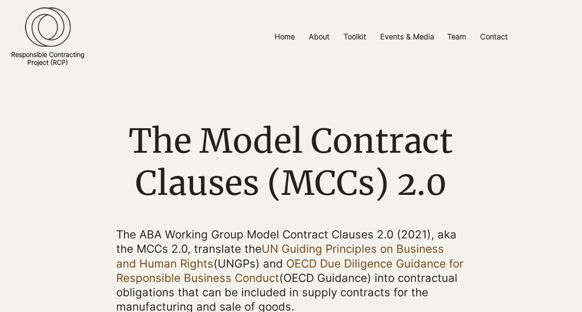  What do you see at coordinates (494, 37) in the screenshot?
I see `a: Contact` at bounding box center [494, 37].